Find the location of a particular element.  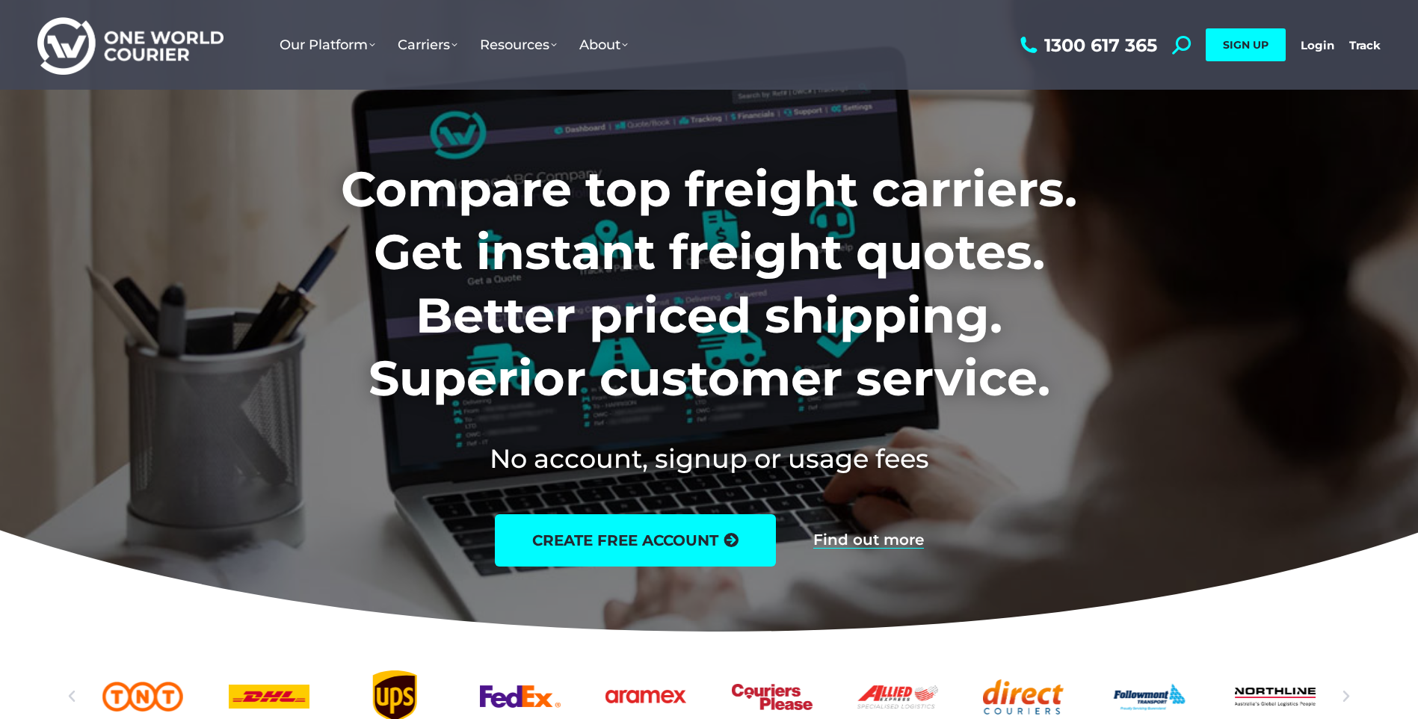

a: About is located at coordinates (603, 45).